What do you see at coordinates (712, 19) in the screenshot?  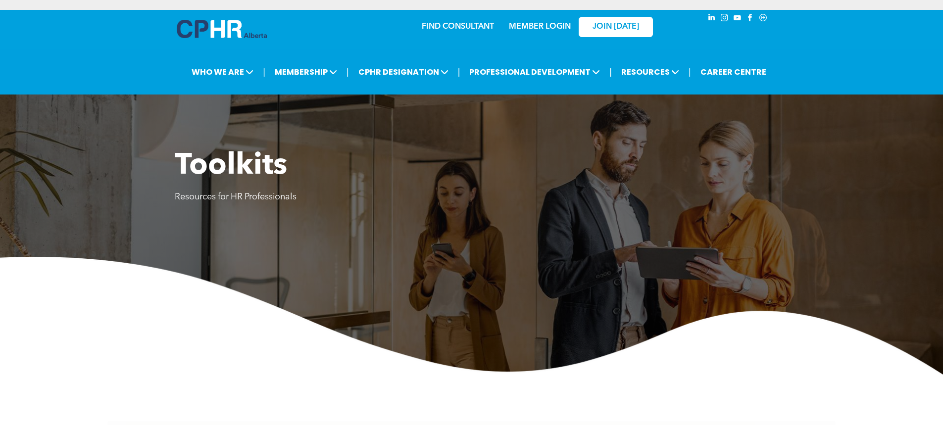 I see `a: linkedin` at bounding box center [712, 19].